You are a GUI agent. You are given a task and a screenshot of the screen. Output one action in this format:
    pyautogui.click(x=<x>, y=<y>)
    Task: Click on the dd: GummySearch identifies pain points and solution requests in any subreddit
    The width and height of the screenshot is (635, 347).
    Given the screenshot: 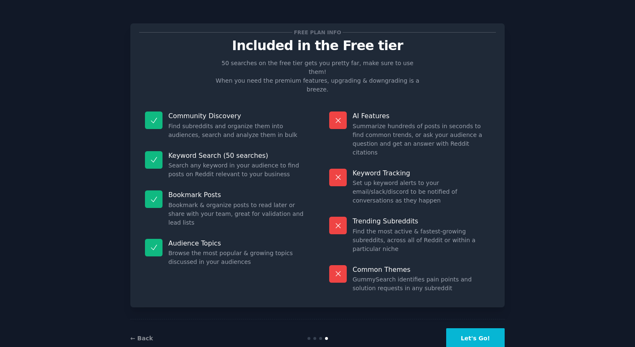 What is the action you would take?
    pyautogui.click(x=421, y=284)
    